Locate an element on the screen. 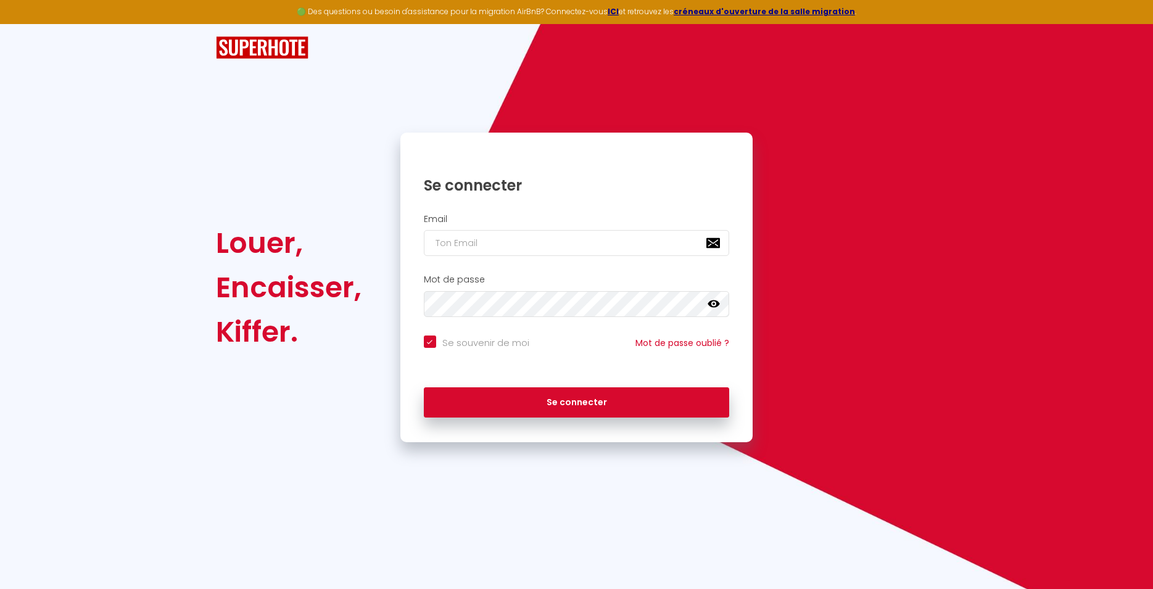 The width and height of the screenshot is (1153, 589). div: Encaisser, is located at coordinates (289, 288).